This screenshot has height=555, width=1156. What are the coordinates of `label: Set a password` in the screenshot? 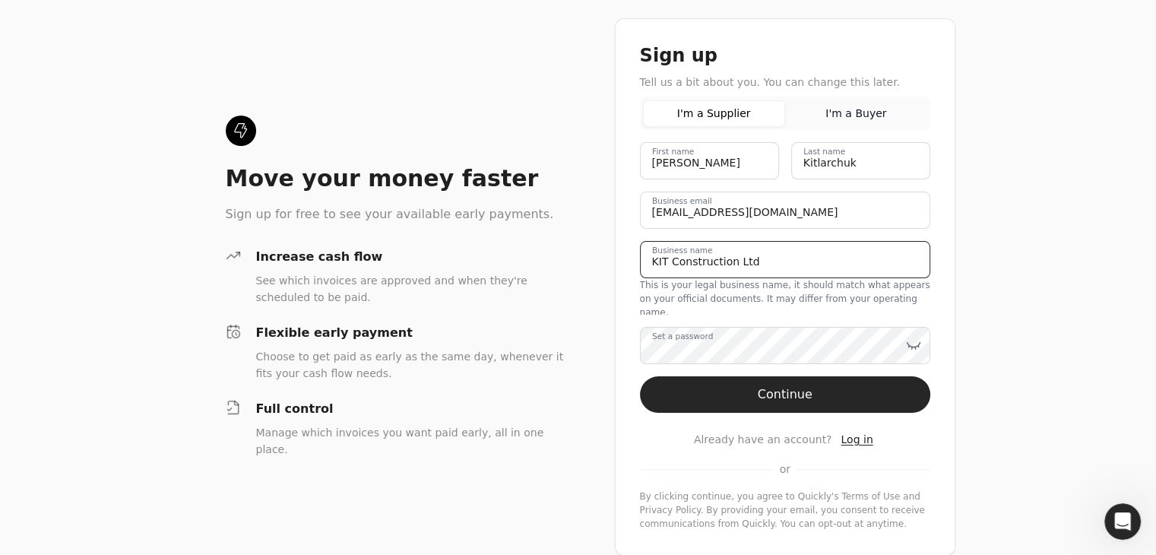 It's located at (683, 337).